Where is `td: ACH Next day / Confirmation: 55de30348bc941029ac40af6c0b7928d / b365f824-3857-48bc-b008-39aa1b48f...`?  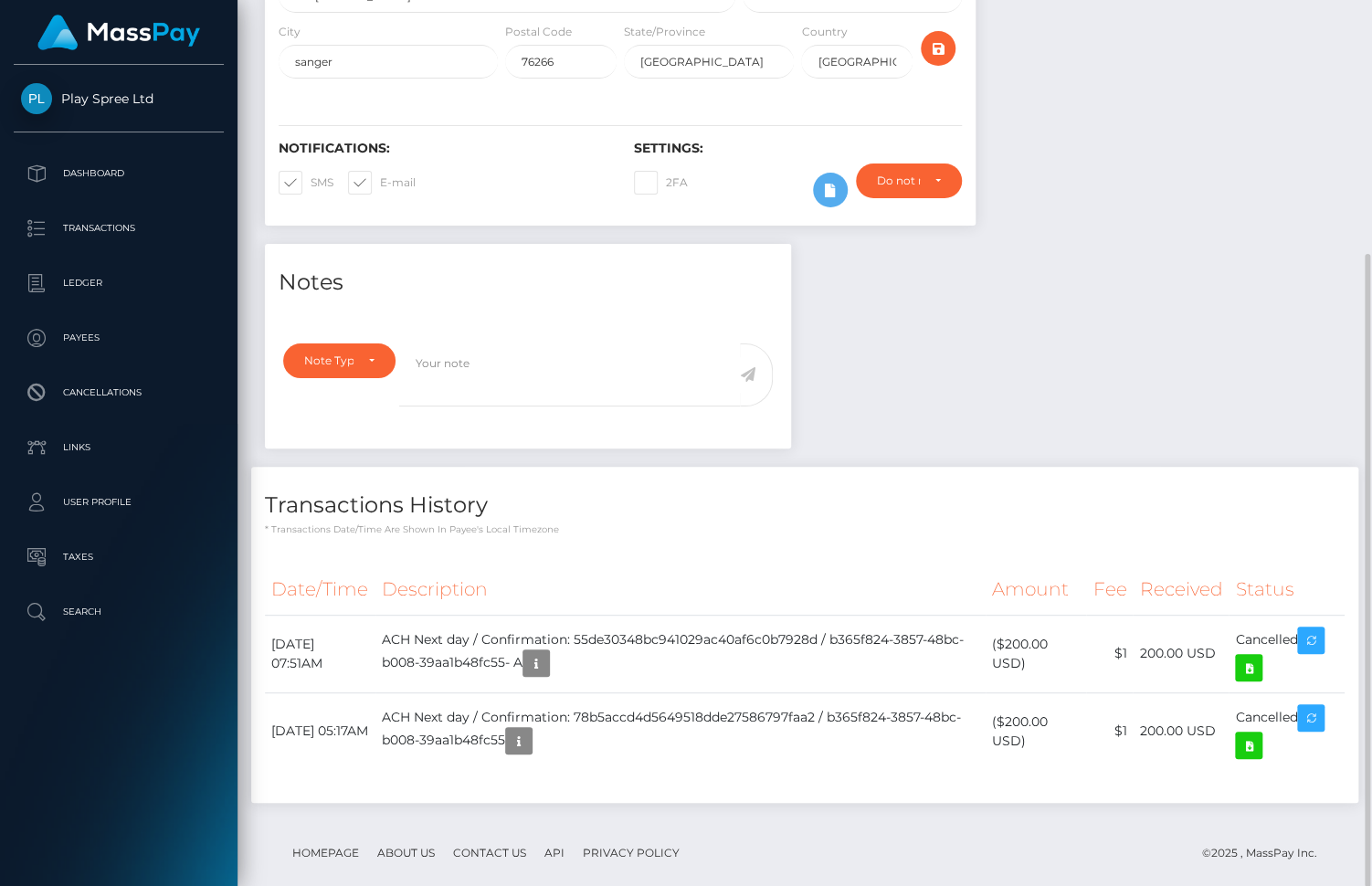 td: ACH Next day / Confirmation: 55de30348bc941029ac40af6c0b7928d / b365f824-3857-48bc-b008-39aa1b48f... is located at coordinates (681, 653).